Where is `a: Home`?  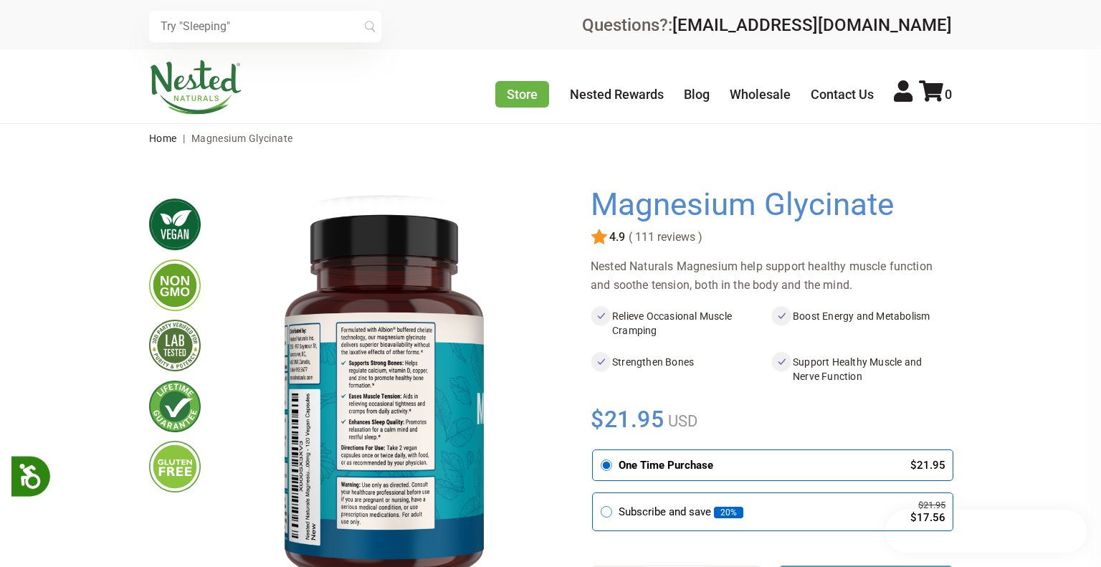
a: Home is located at coordinates (163, 138).